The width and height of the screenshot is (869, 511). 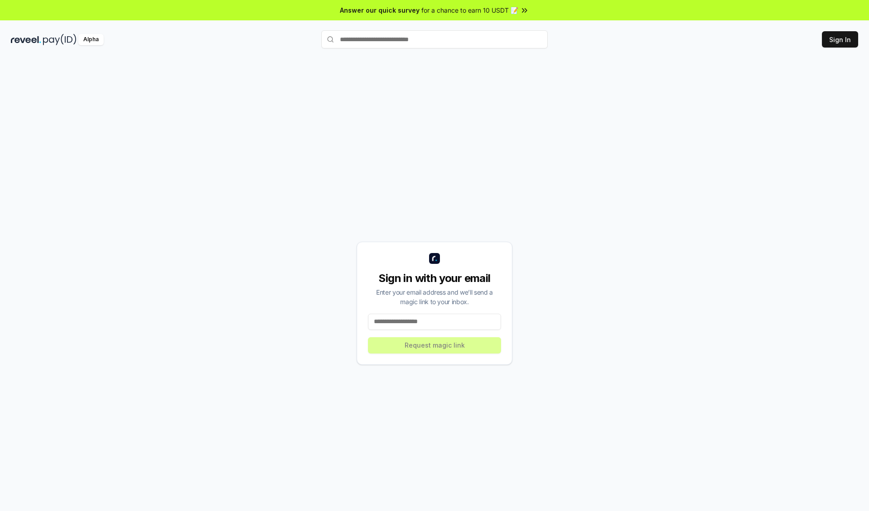 What do you see at coordinates (435, 258) in the screenshot?
I see `img: logo_small` at bounding box center [435, 258].